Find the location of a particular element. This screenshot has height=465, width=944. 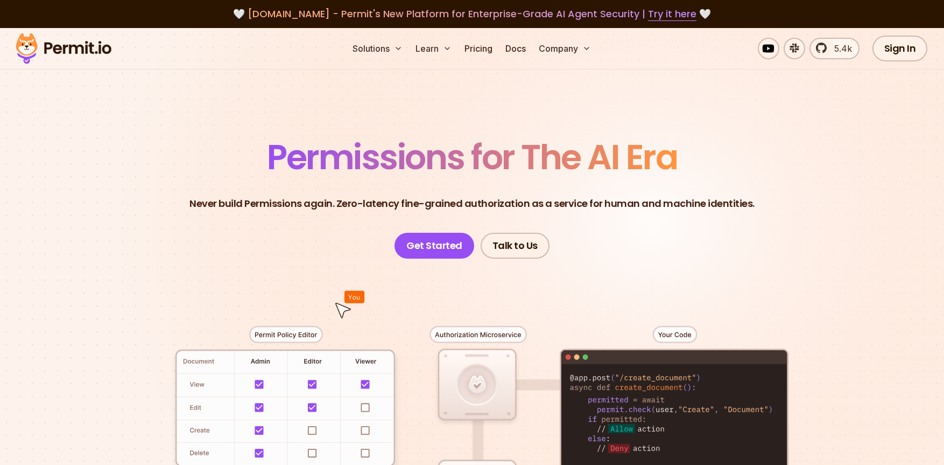

a: Talk to Us is located at coordinates (515, 245).